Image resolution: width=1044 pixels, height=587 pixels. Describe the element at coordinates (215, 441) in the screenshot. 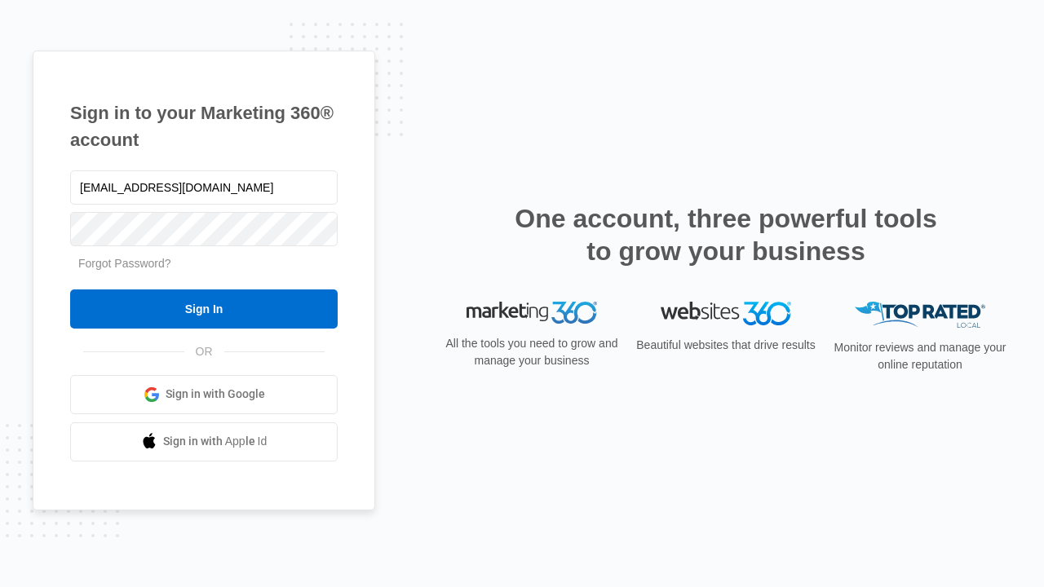

I see `span: Sign in with Apple Id` at that location.